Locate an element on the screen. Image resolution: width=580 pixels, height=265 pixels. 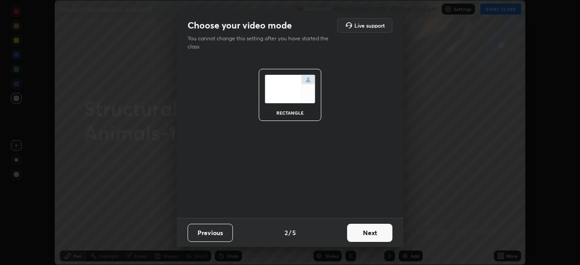
img: normalScreenIcon.ae25ed63.svg is located at coordinates (290, 89).